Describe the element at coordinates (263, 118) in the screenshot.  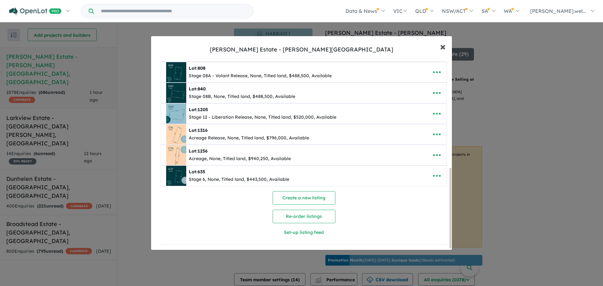
I see `div: Stage 12 - Liberation Release, None, Titled land, $520,000, Available` at that location.